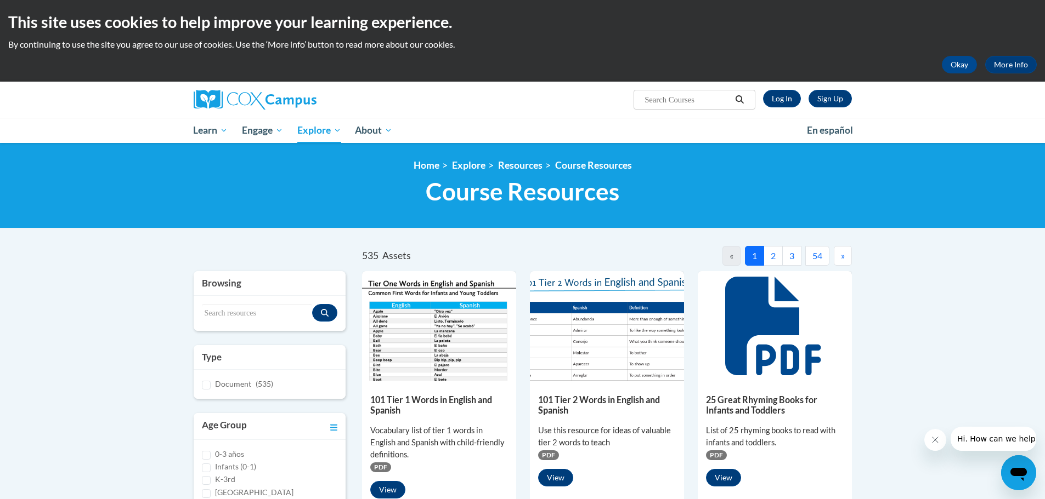 The image size is (1045, 499). Describe the element at coordinates (774, 437) in the screenshot. I see `div: List of 25 rhyming books to read with infants and toddlers.` at that location.